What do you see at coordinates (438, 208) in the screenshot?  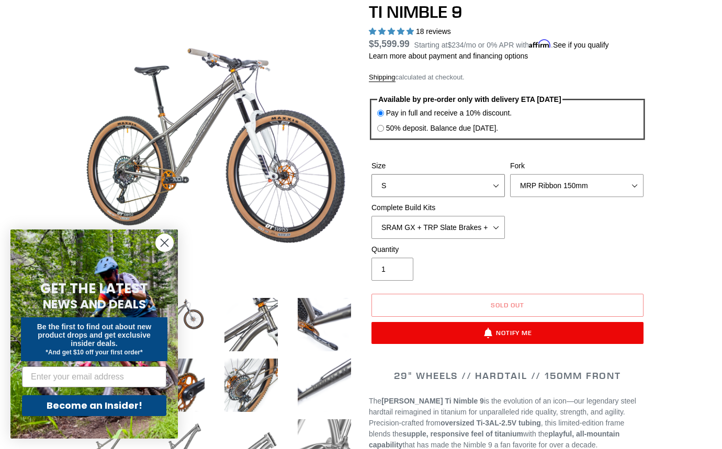 I see `label: Complete Build Kits` at bounding box center [438, 208].